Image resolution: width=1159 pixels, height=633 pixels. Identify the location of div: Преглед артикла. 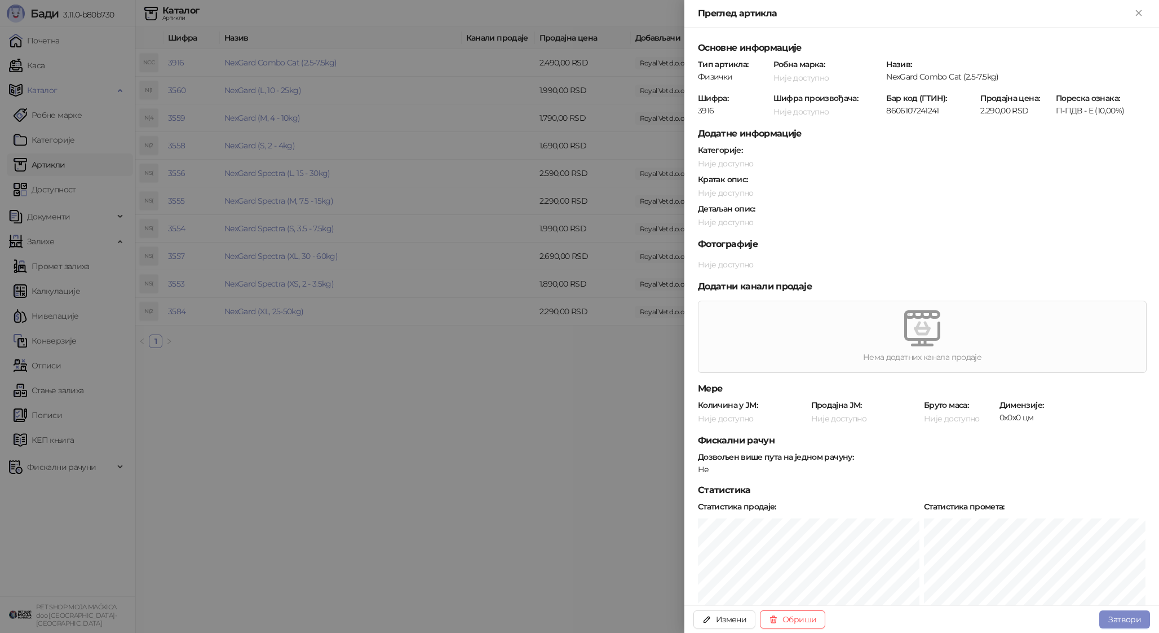
(915, 14).